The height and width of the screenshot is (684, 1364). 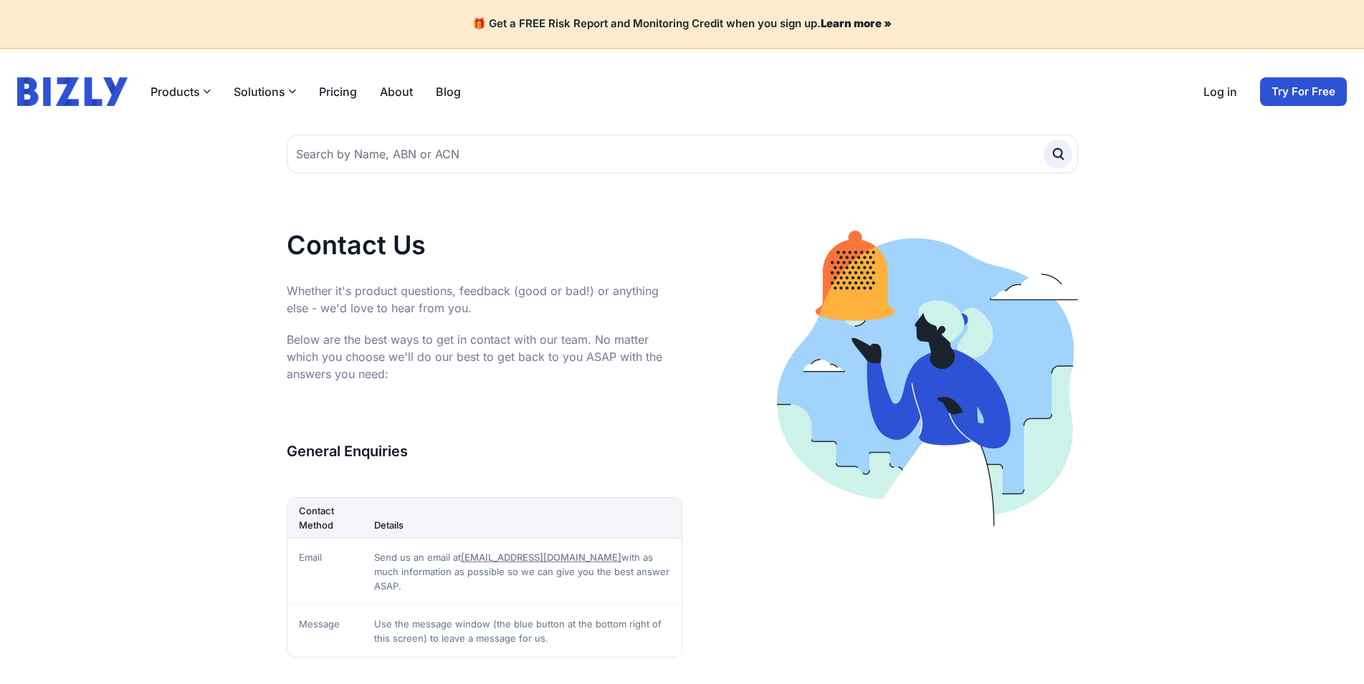 What do you see at coordinates (448, 92) in the screenshot?
I see `a: Blog` at bounding box center [448, 92].